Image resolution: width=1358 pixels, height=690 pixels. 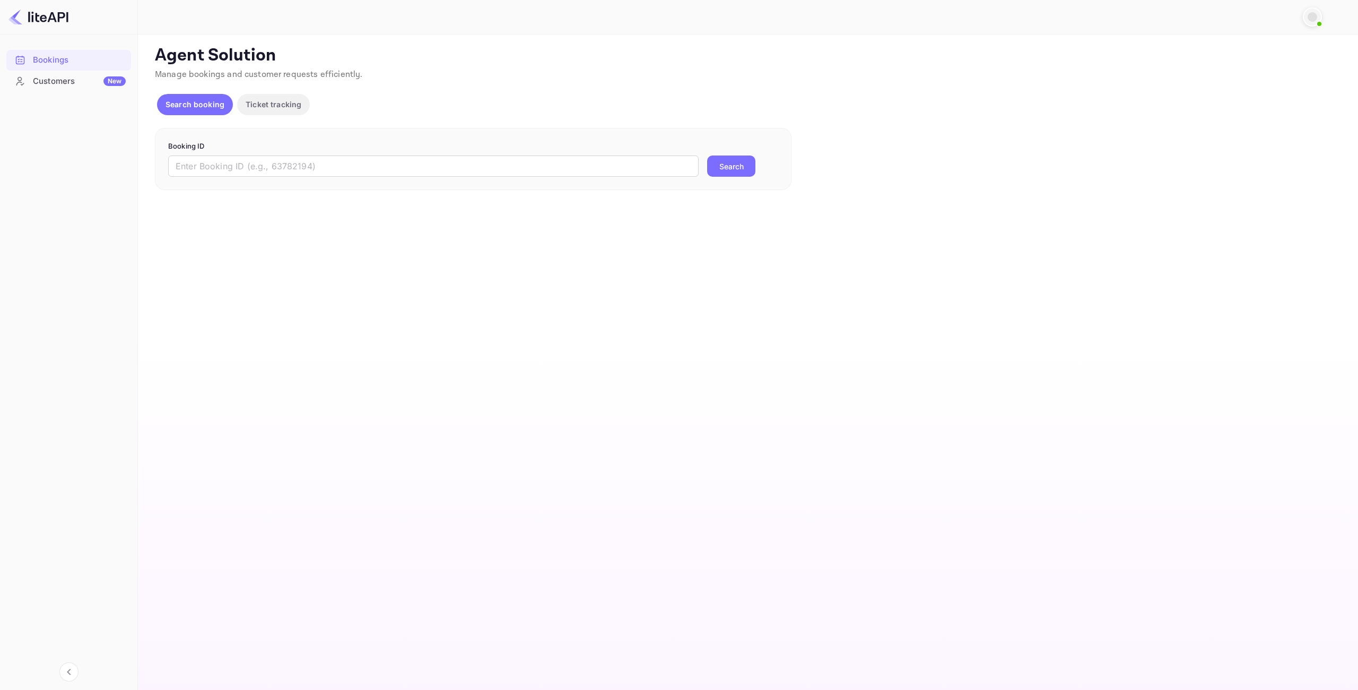 I want to click on a: Bookings, so click(x=68, y=59).